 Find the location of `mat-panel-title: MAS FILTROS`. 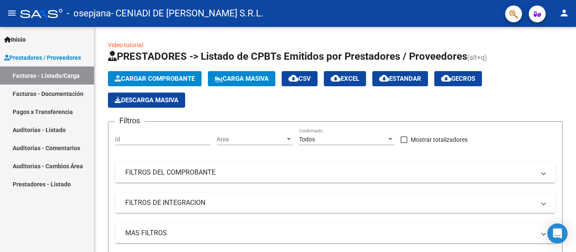

mat-panel-title: MAS FILTROS is located at coordinates (330, 233).